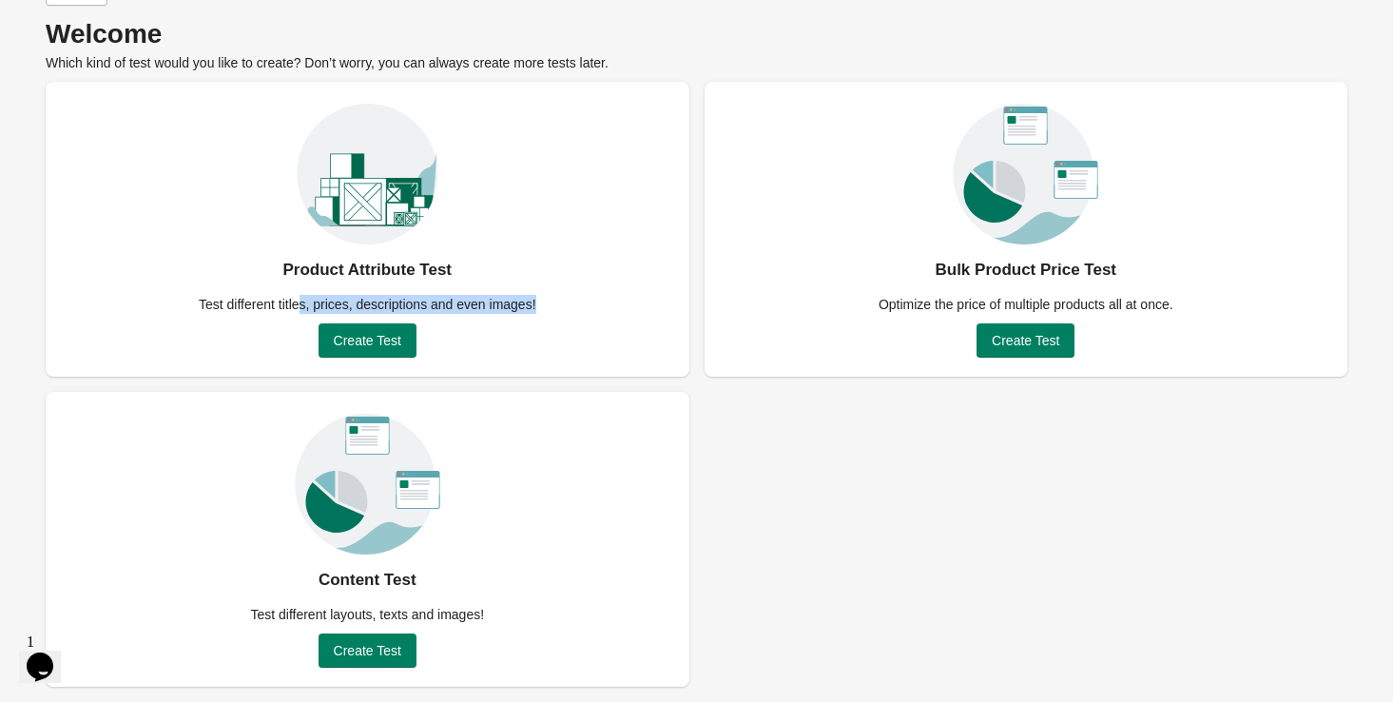  Describe the element at coordinates (367, 580) in the screenshot. I see `div: Content Test` at that location.